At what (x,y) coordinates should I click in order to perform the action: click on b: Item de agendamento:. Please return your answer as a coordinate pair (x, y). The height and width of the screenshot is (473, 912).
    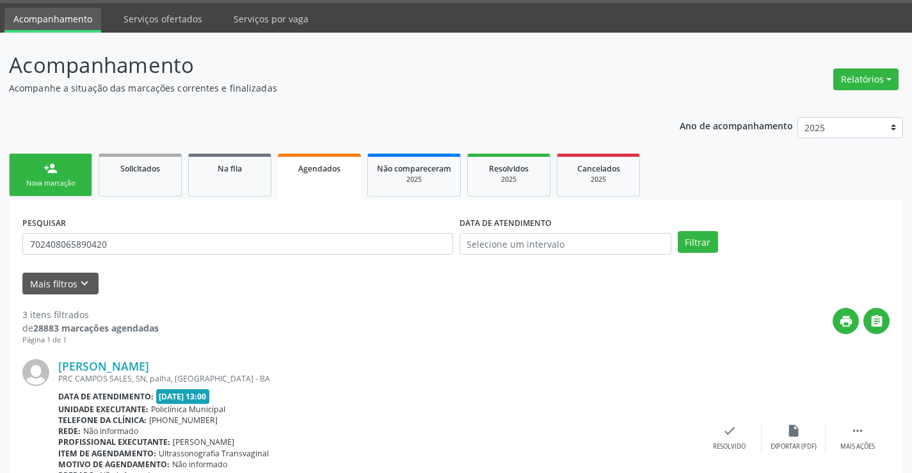
    Looking at the image, I should click on (107, 453).